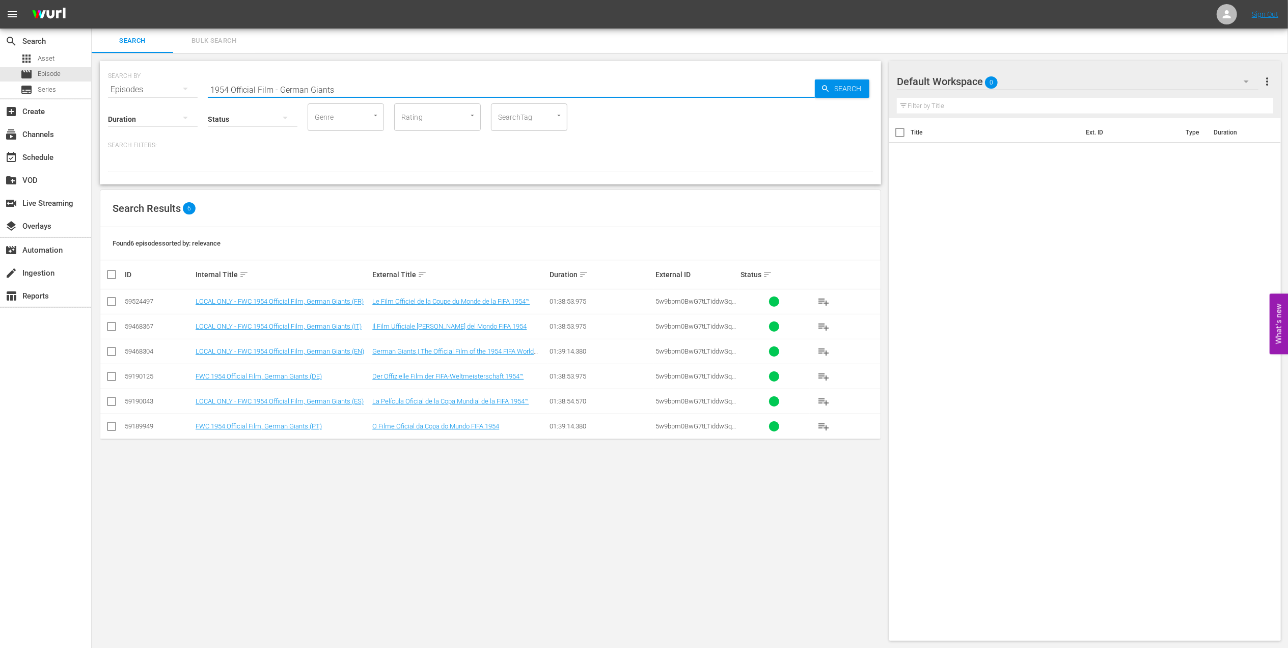 The width and height of the screenshot is (1288, 648). Describe the element at coordinates (696, 380) in the screenshot. I see `span: 5w9bpm0BwG7tLTiddwSqC4_DE` at that location.